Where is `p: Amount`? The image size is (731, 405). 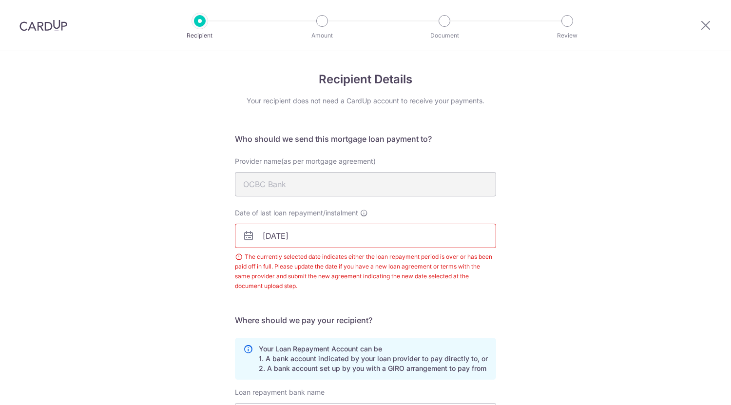
p: Amount is located at coordinates (322, 36).